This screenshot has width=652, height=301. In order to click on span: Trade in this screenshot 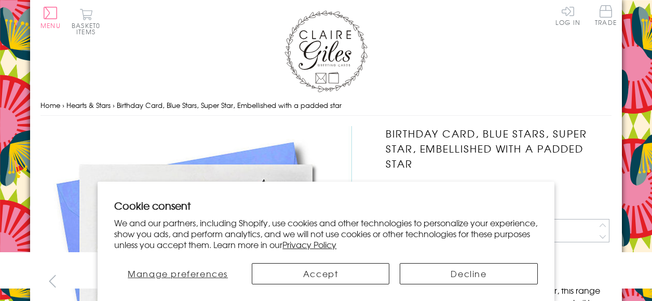, I will do `click(605, 15)`.